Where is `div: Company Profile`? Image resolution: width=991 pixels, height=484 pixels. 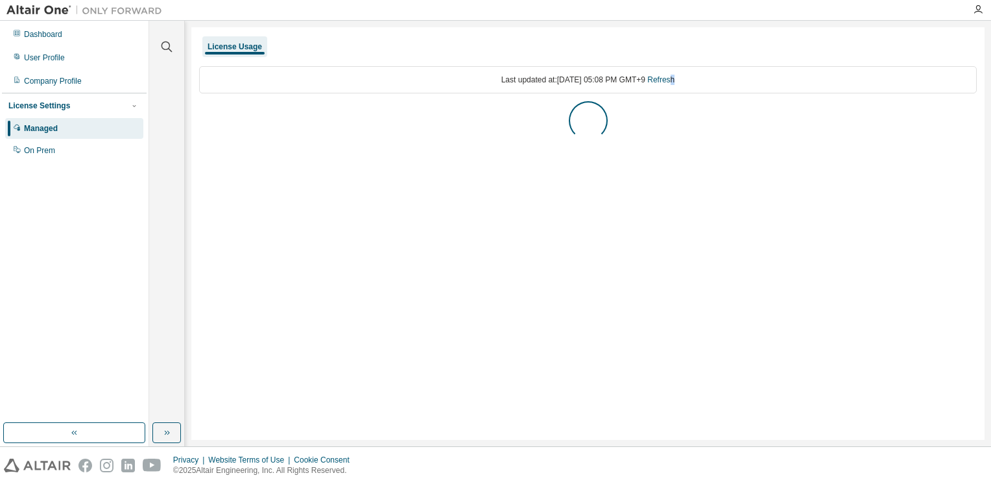
div: Company Profile is located at coordinates (53, 81).